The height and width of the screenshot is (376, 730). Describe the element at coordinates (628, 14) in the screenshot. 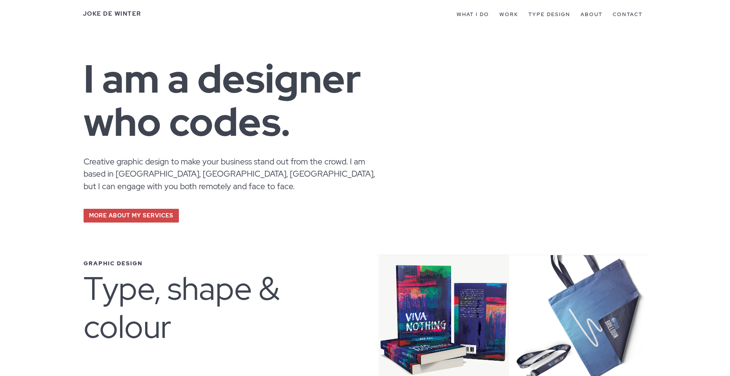

I see `a: Contact` at that location.